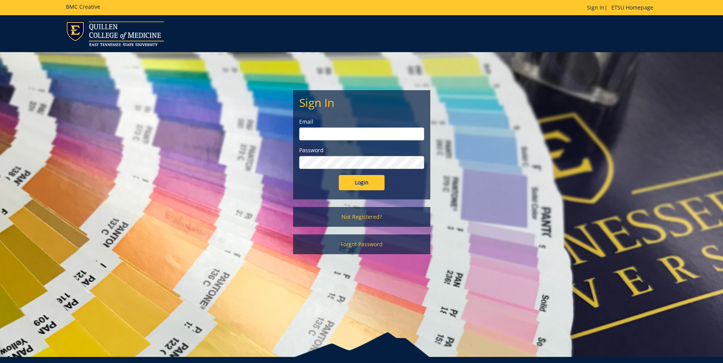 The image size is (723, 363). What do you see at coordinates (362, 183) in the screenshot?
I see `input: Login` at bounding box center [362, 183].